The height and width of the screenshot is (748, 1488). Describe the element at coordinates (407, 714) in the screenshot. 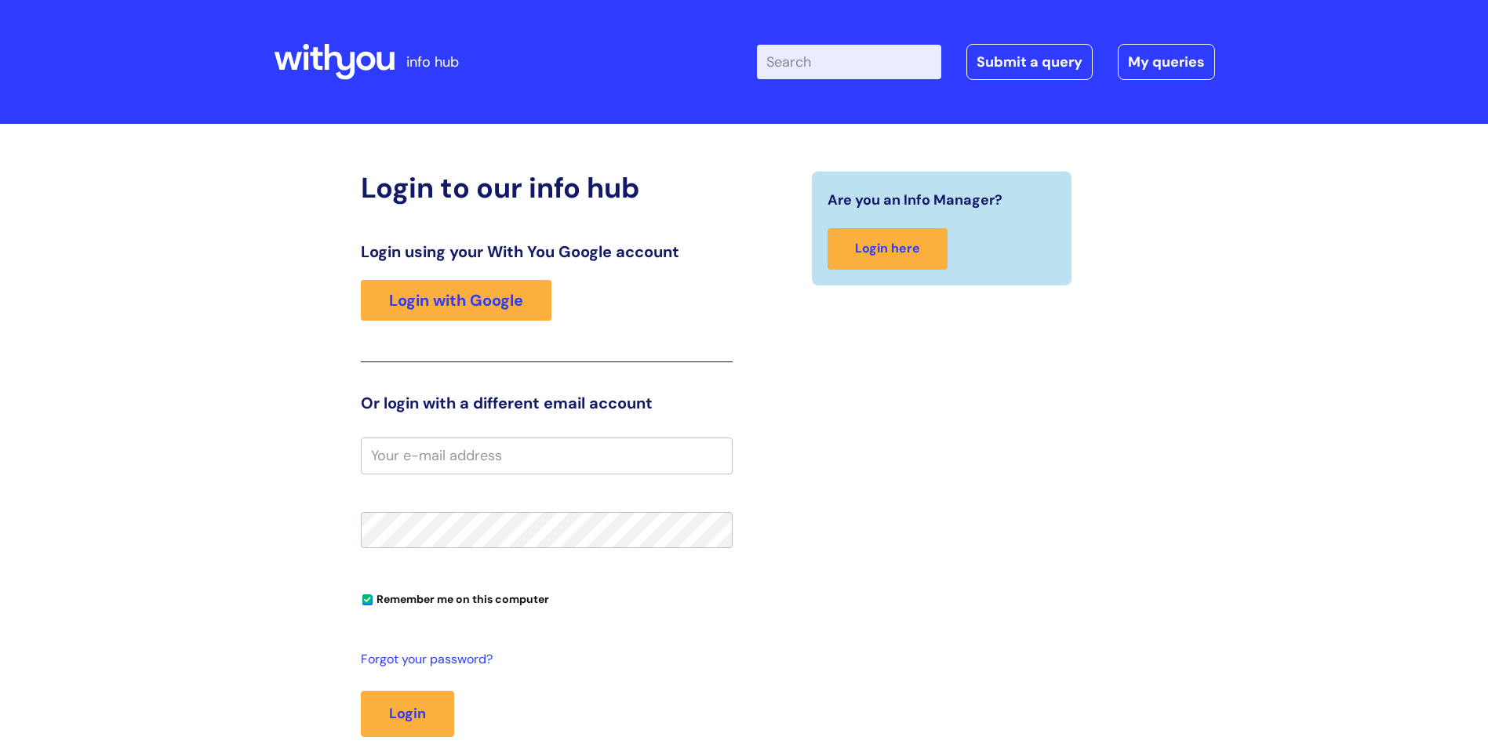

I see `button: Login` at that location.